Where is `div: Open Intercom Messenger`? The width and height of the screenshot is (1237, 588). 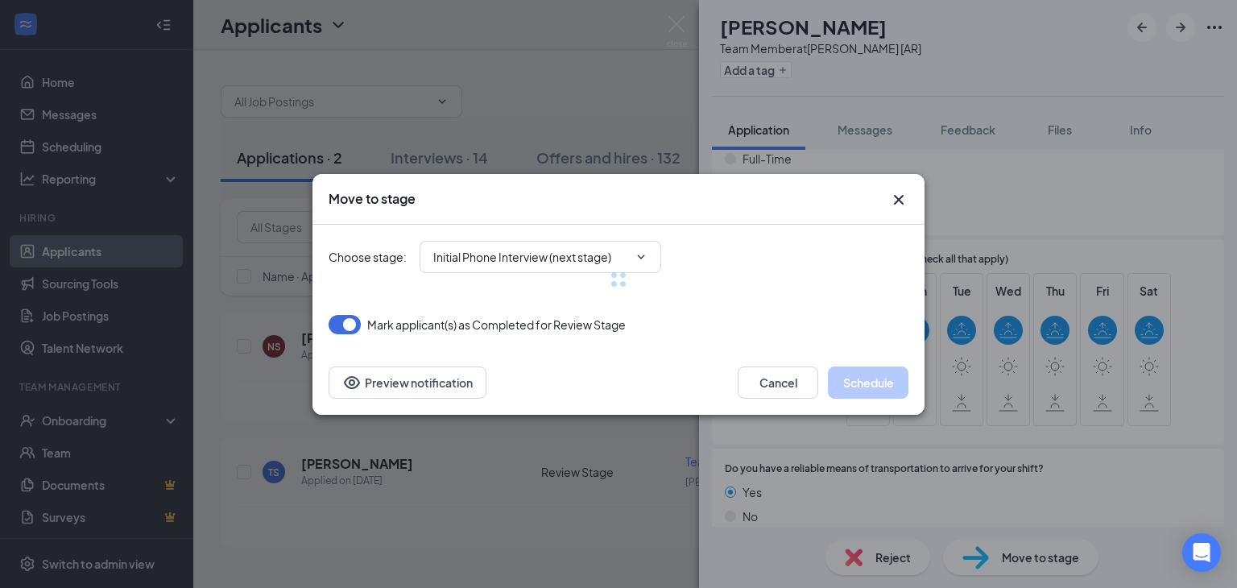
div: Open Intercom Messenger is located at coordinates (1202, 553).